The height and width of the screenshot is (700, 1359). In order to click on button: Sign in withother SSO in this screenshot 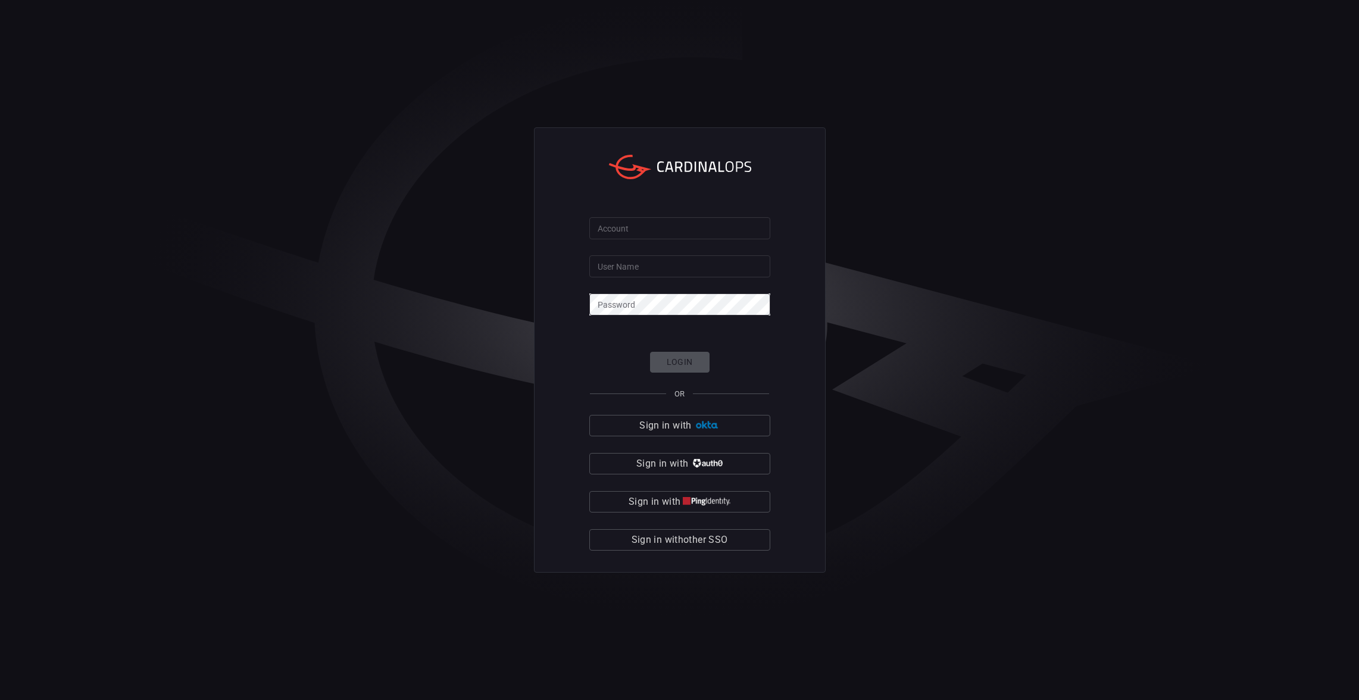, I will do `click(680, 540)`.